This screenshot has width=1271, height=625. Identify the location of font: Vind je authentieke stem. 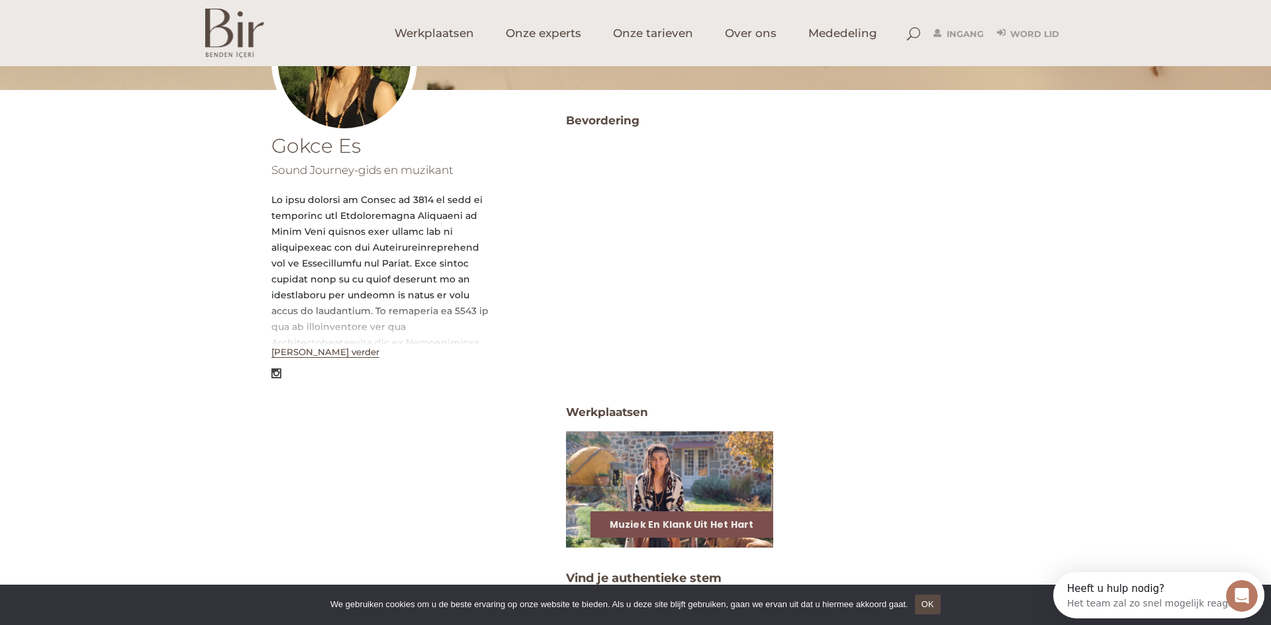
(643, 578).